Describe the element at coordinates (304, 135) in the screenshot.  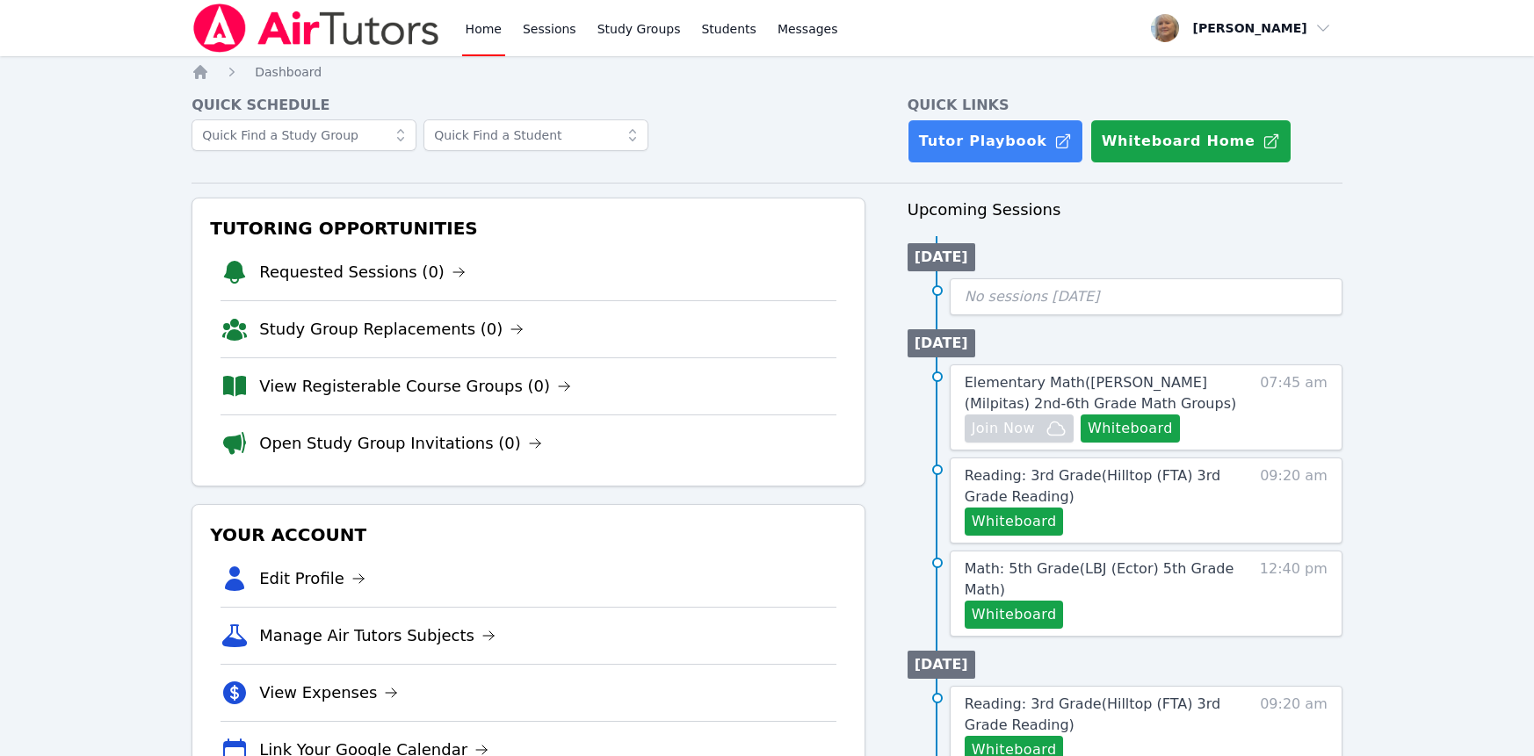
I see `input: Quick Find a Study Group` at that location.